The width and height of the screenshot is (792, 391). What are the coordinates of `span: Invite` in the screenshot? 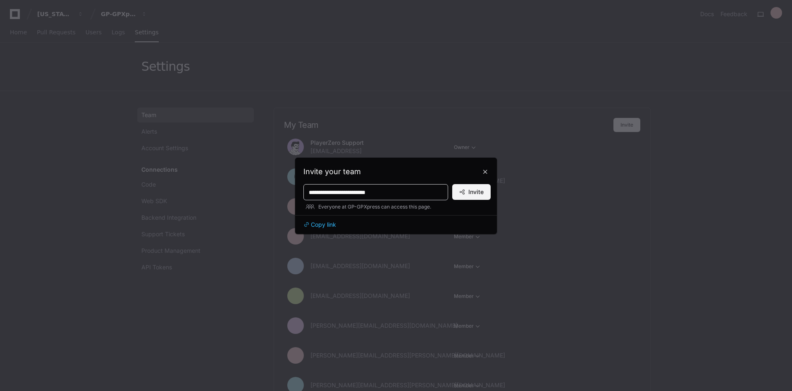 It's located at (476, 192).